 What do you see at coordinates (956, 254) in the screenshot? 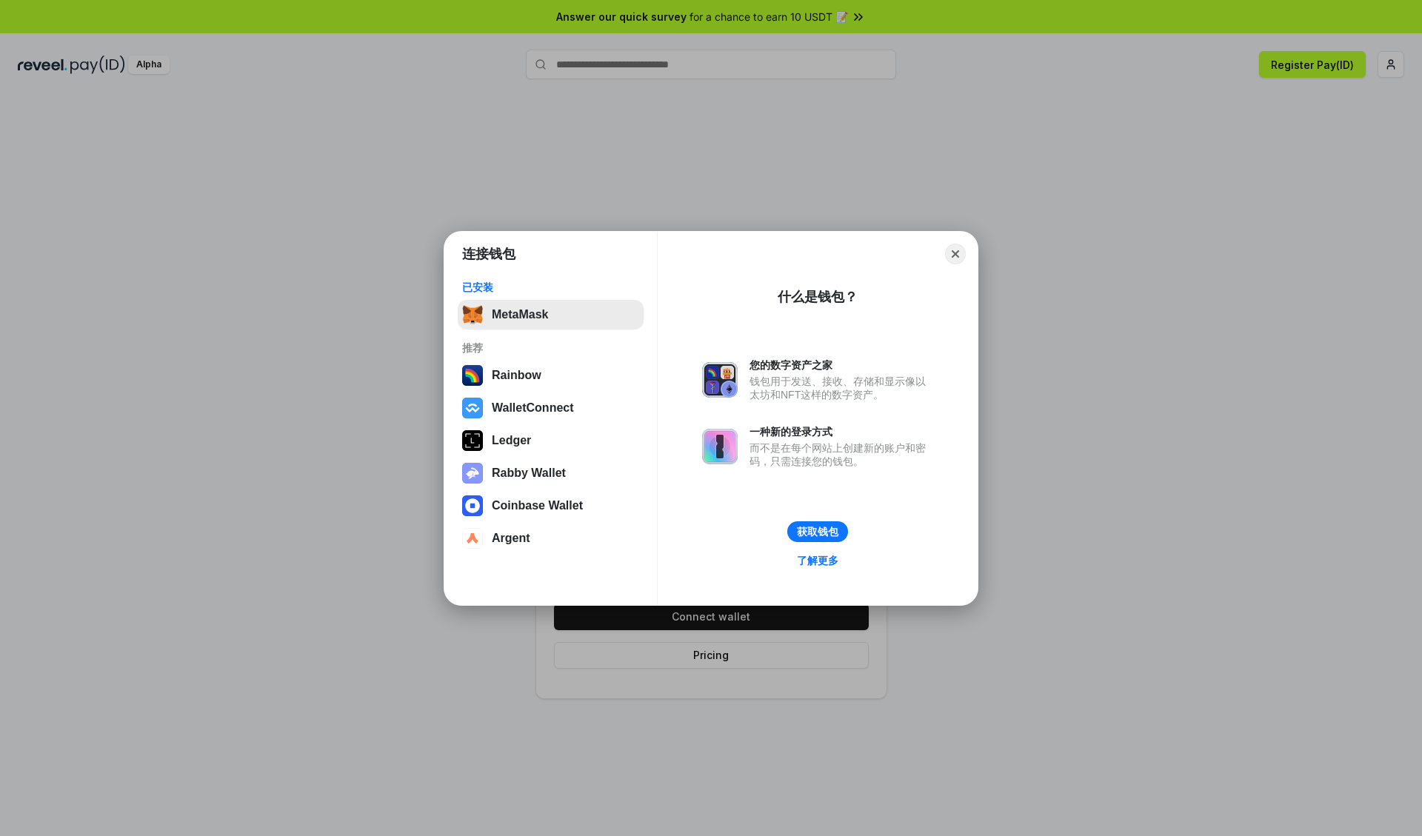
I see `button: Close` at bounding box center [956, 254].